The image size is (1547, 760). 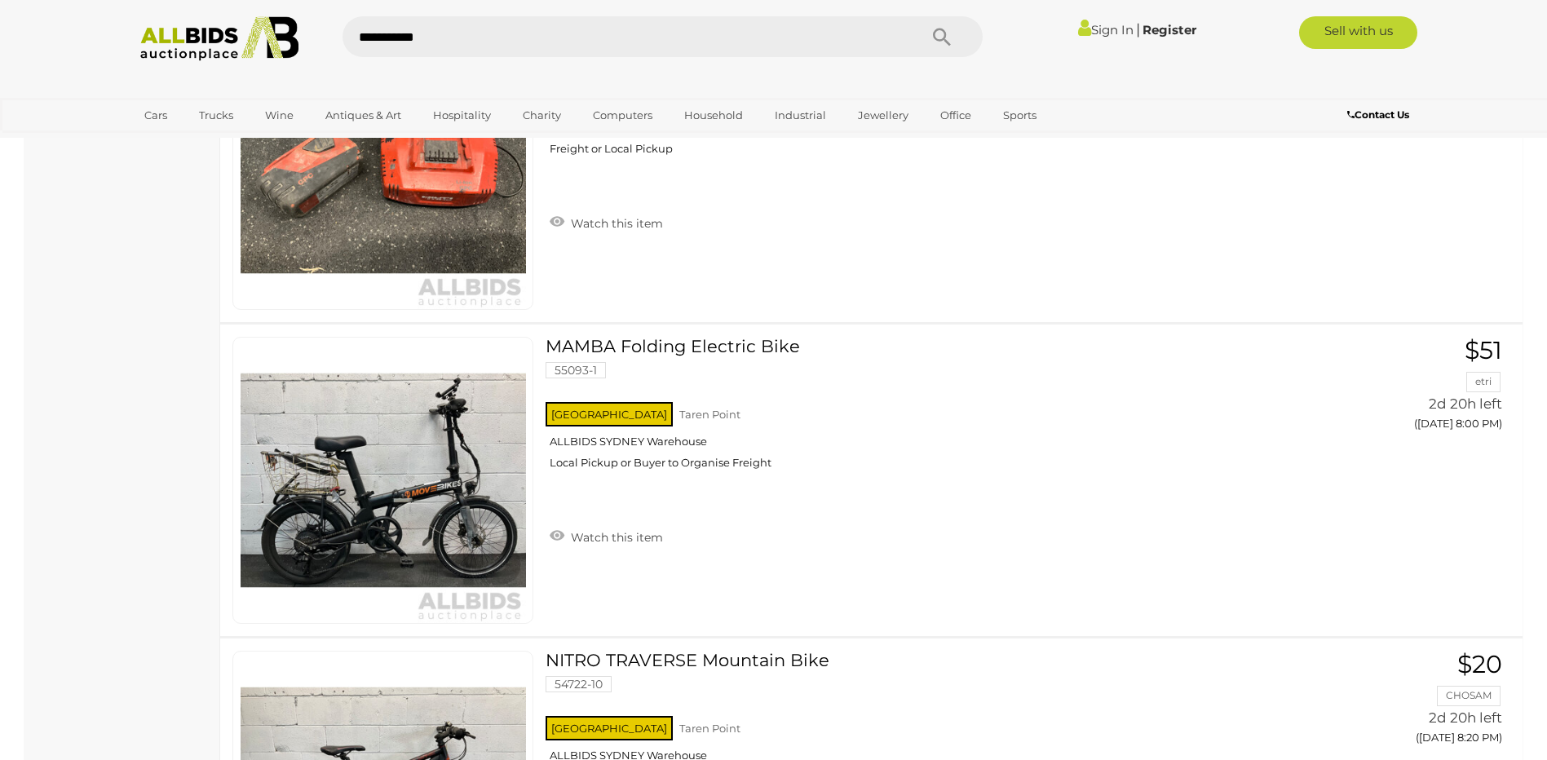 What do you see at coordinates (1483, 350) in the screenshot?
I see `span: $51` at bounding box center [1483, 350].